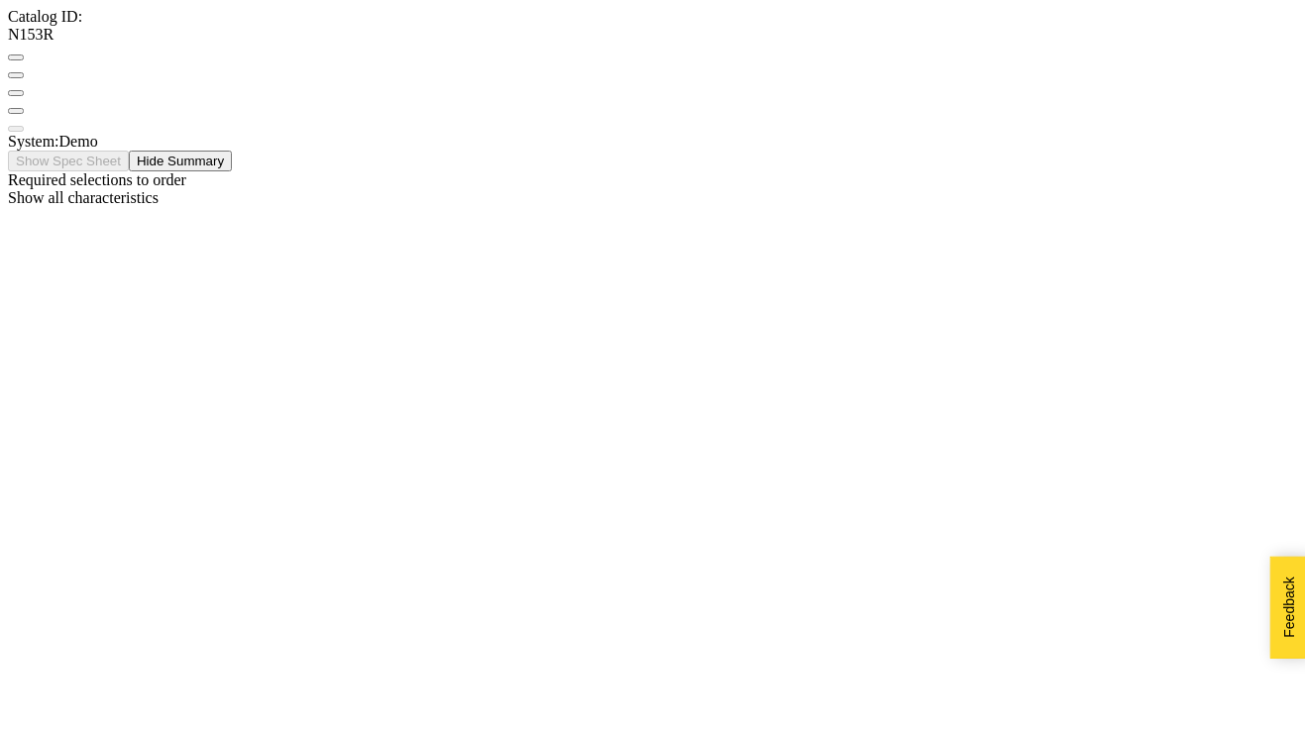 The height and width of the screenshot is (736, 1305). Describe the element at coordinates (652, 198) in the screenshot. I see `div: Show all characteristics` at that location.